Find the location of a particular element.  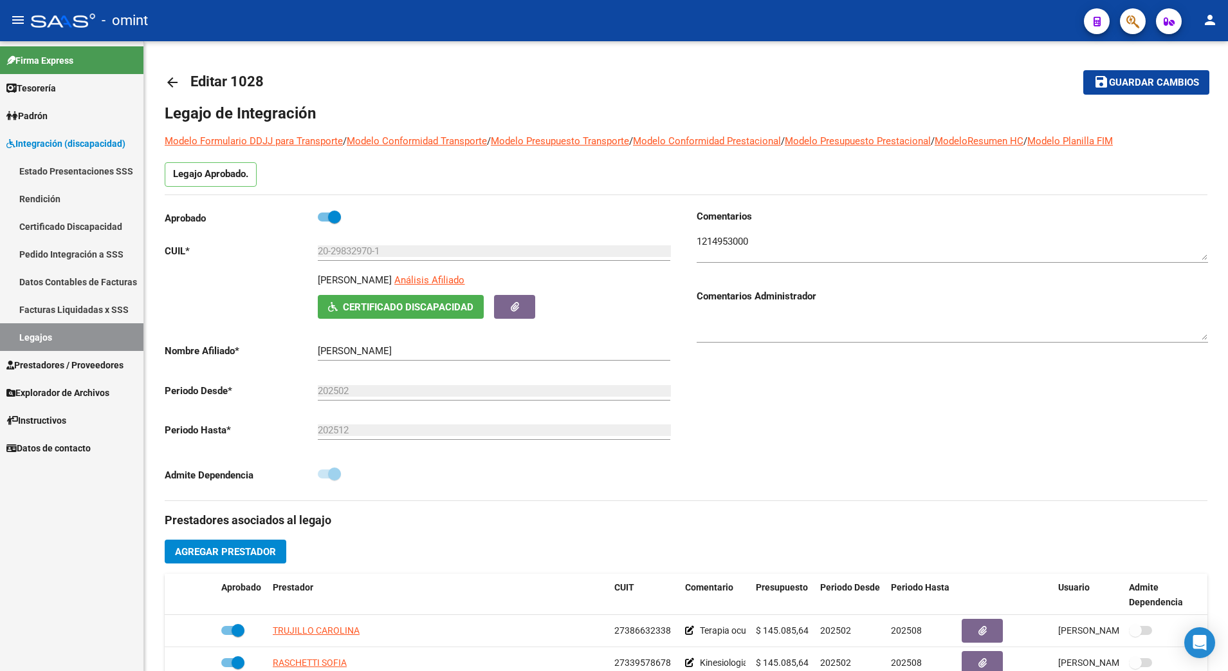

datatable-header-cell: CUIT is located at coordinates (645, 595).